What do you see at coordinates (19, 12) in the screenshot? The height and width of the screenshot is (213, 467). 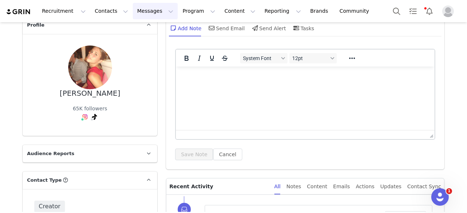 I see `img: grin logo` at bounding box center [19, 12].